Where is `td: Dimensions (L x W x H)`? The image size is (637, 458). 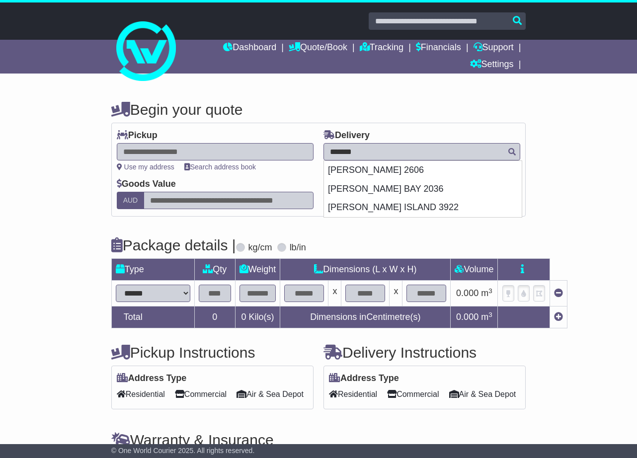
td: Dimensions (L x W x H) is located at coordinates (365, 270).